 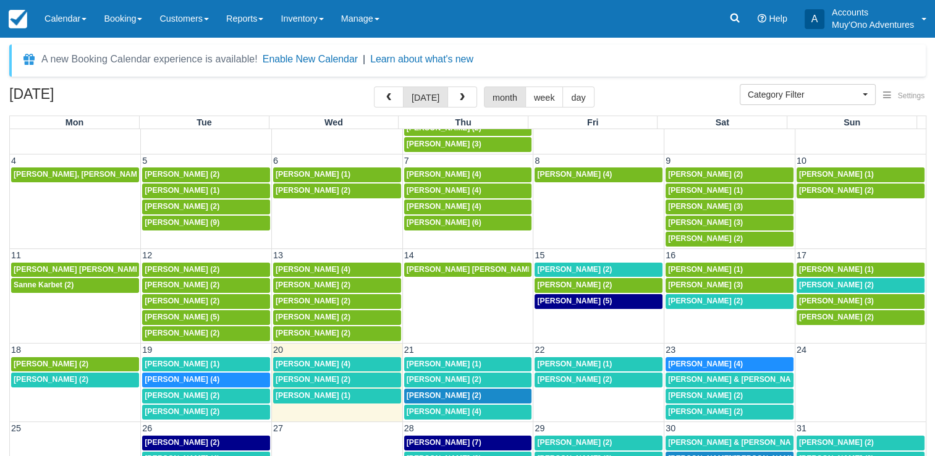 I want to click on span: 12, so click(x=147, y=255).